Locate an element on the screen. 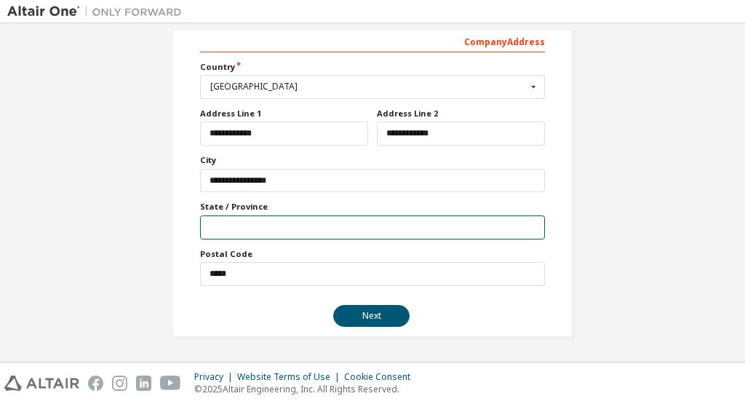 The image size is (745, 404). img: linkedin.svg is located at coordinates (143, 383).